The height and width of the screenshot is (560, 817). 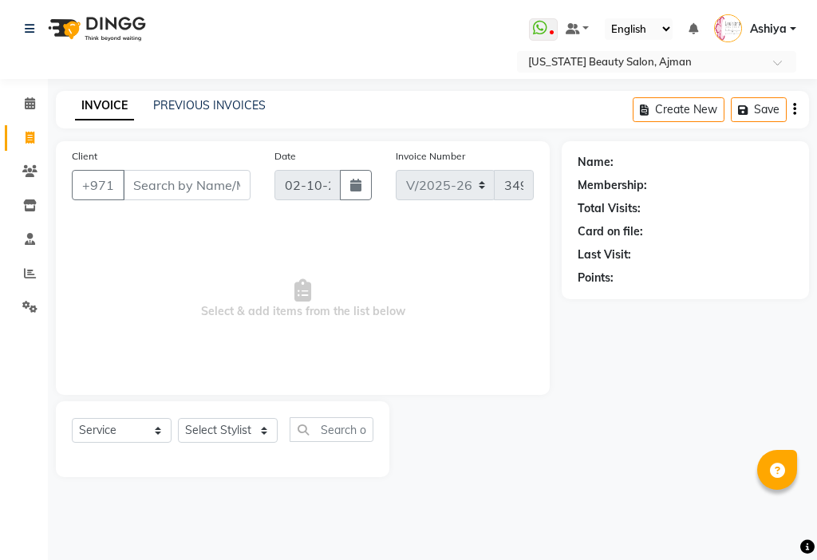 I want to click on label: Client, so click(x=85, y=156).